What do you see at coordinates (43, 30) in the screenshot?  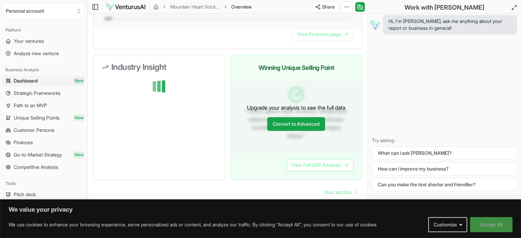 I see `div: Platform` at bounding box center [43, 30].